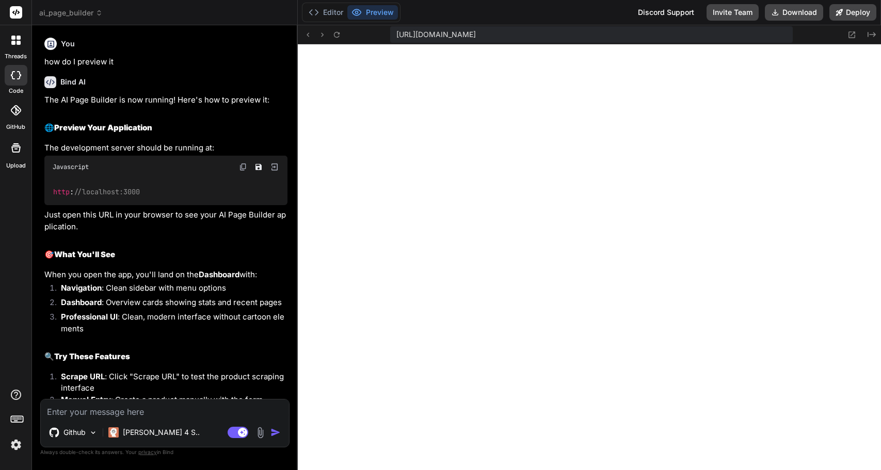 This screenshot has height=470, width=881. I want to click on label: threads, so click(15, 56).